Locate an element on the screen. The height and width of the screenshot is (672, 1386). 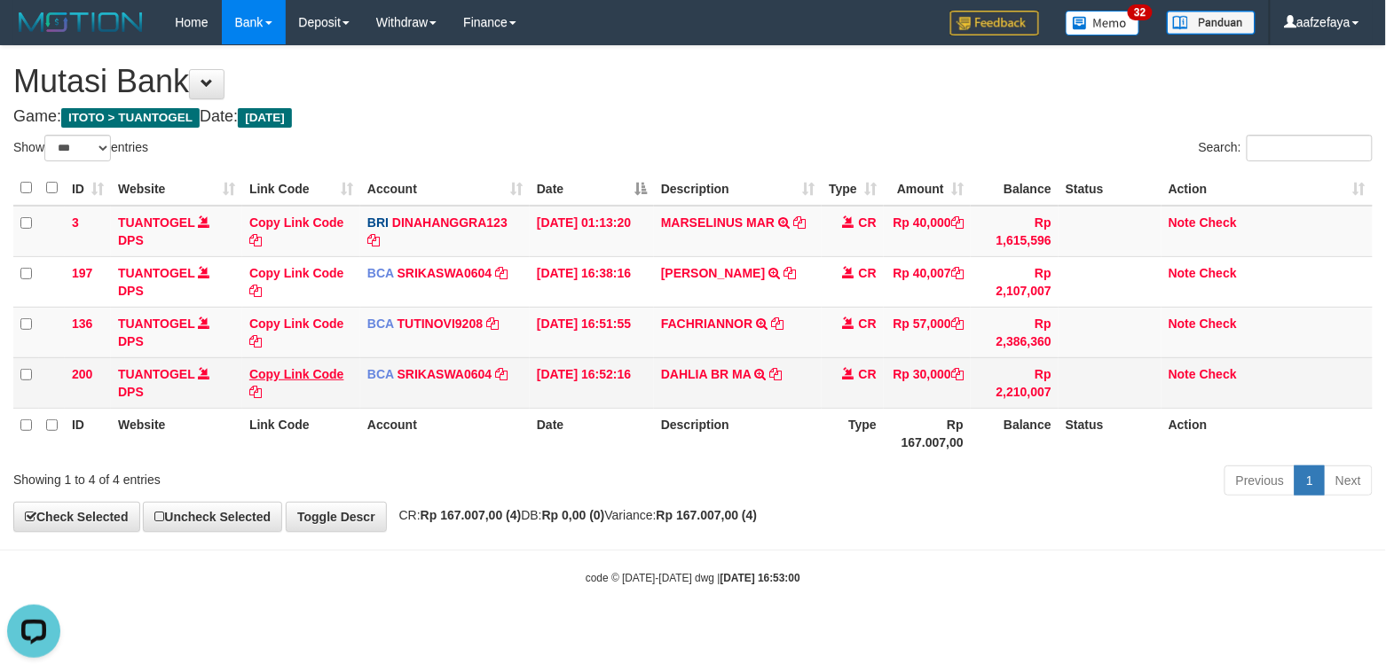
a: Copy TUTINOVI9208 to clipboard is located at coordinates (492, 324).